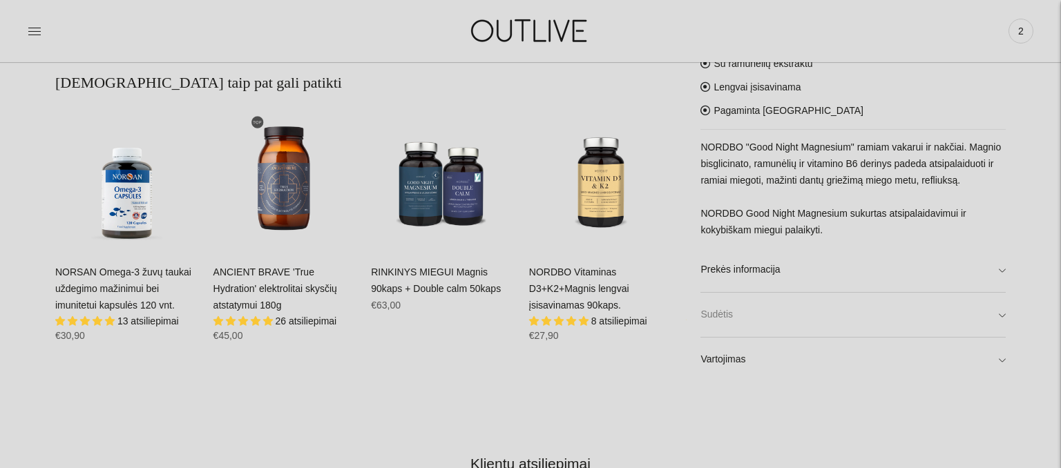  What do you see at coordinates (853, 315) in the screenshot?
I see `a: Sudėtis` at bounding box center [853, 315].